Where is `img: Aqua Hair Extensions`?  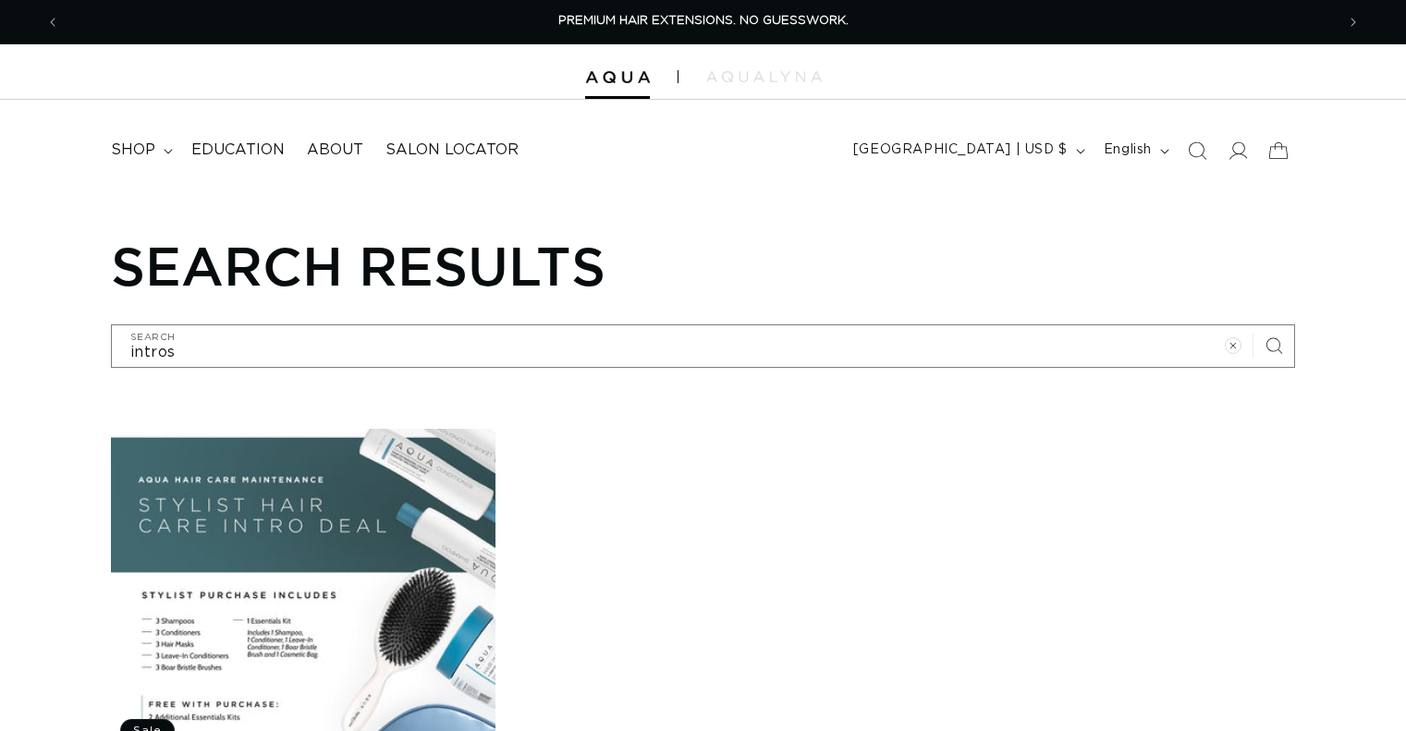
img: Aqua Hair Extensions is located at coordinates (617, 78).